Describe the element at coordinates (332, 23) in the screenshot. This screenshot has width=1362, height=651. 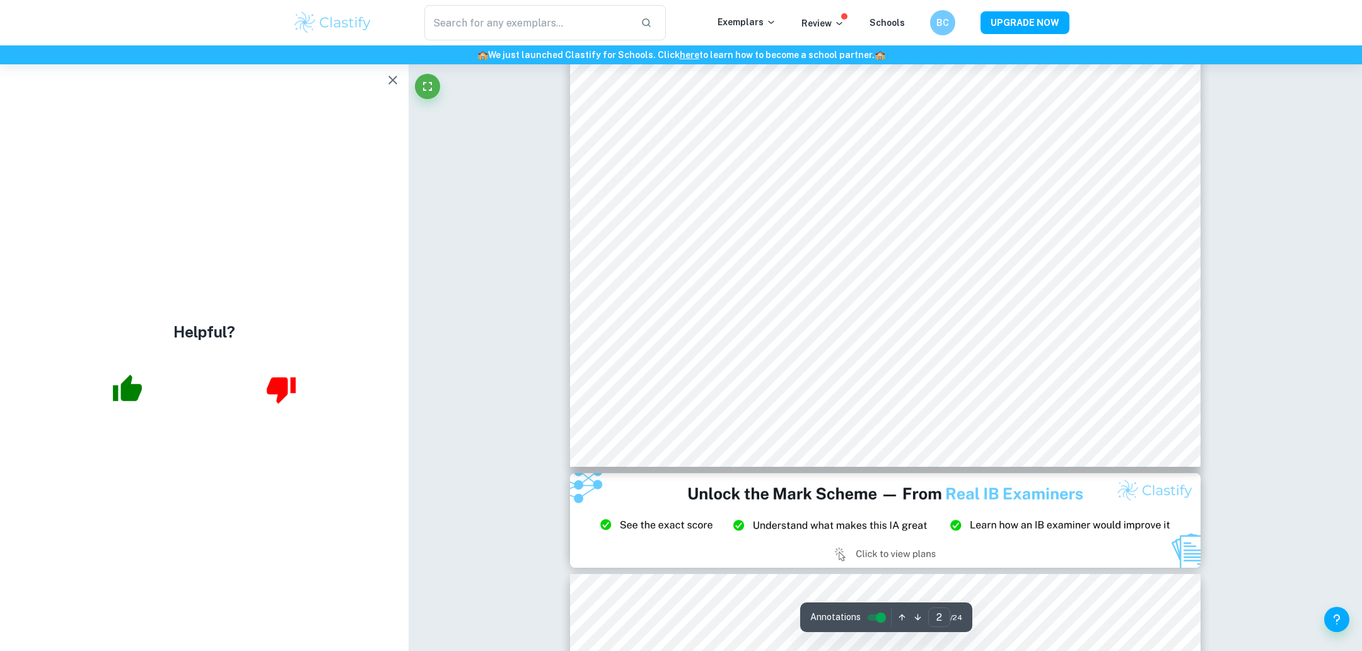
I see `a: Clastify logo` at that location.